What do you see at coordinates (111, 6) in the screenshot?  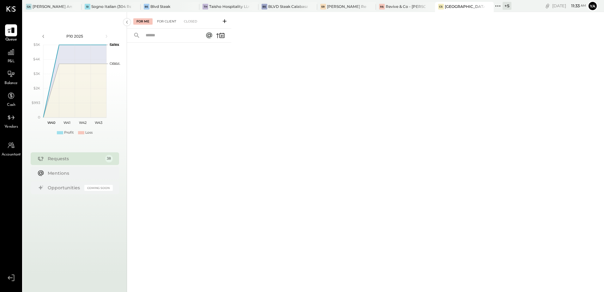 I see `div: Sogno Italian (304 Restaurant)` at bounding box center [111, 6].